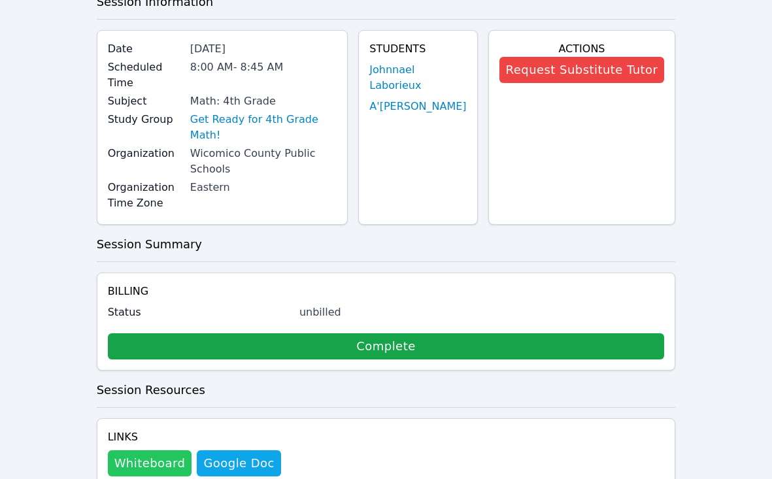 Image resolution: width=772 pixels, height=479 pixels. I want to click on h3: Session Resources, so click(387, 390).